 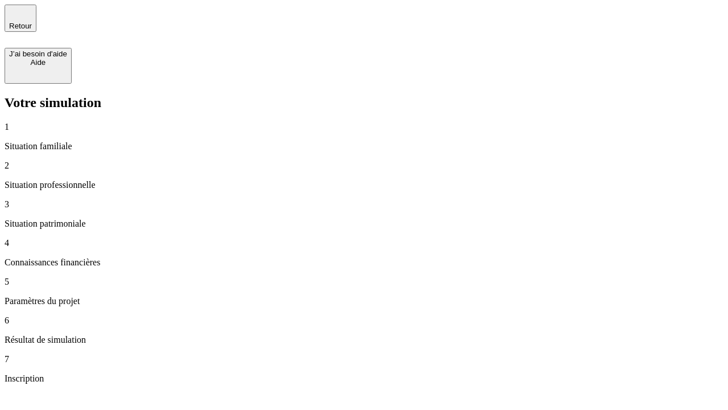 I want to click on p: Inscription, so click(x=364, y=378).